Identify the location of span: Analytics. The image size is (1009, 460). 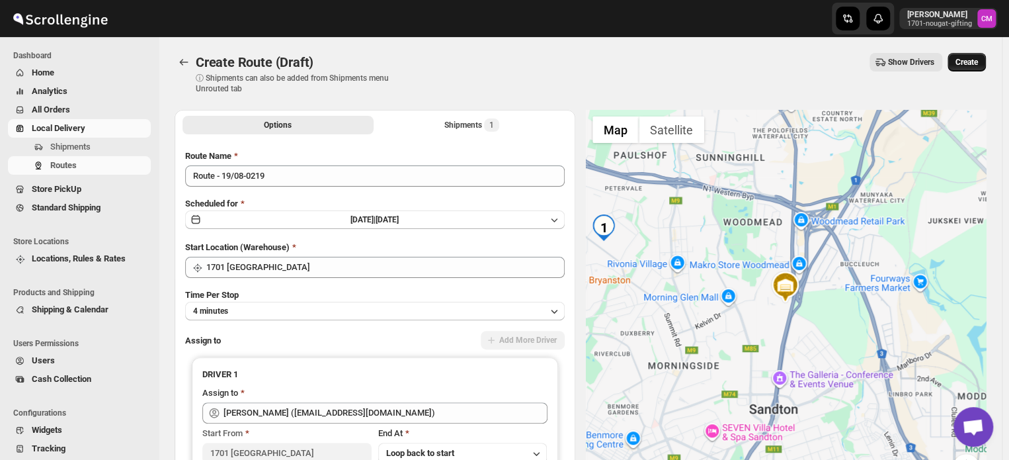
(50, 91).